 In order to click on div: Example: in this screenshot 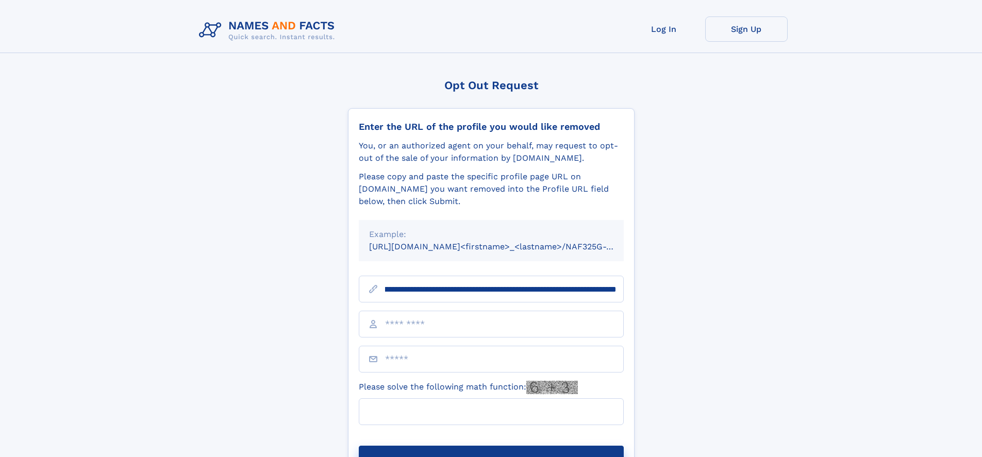, I will do `click(491, 235)`.